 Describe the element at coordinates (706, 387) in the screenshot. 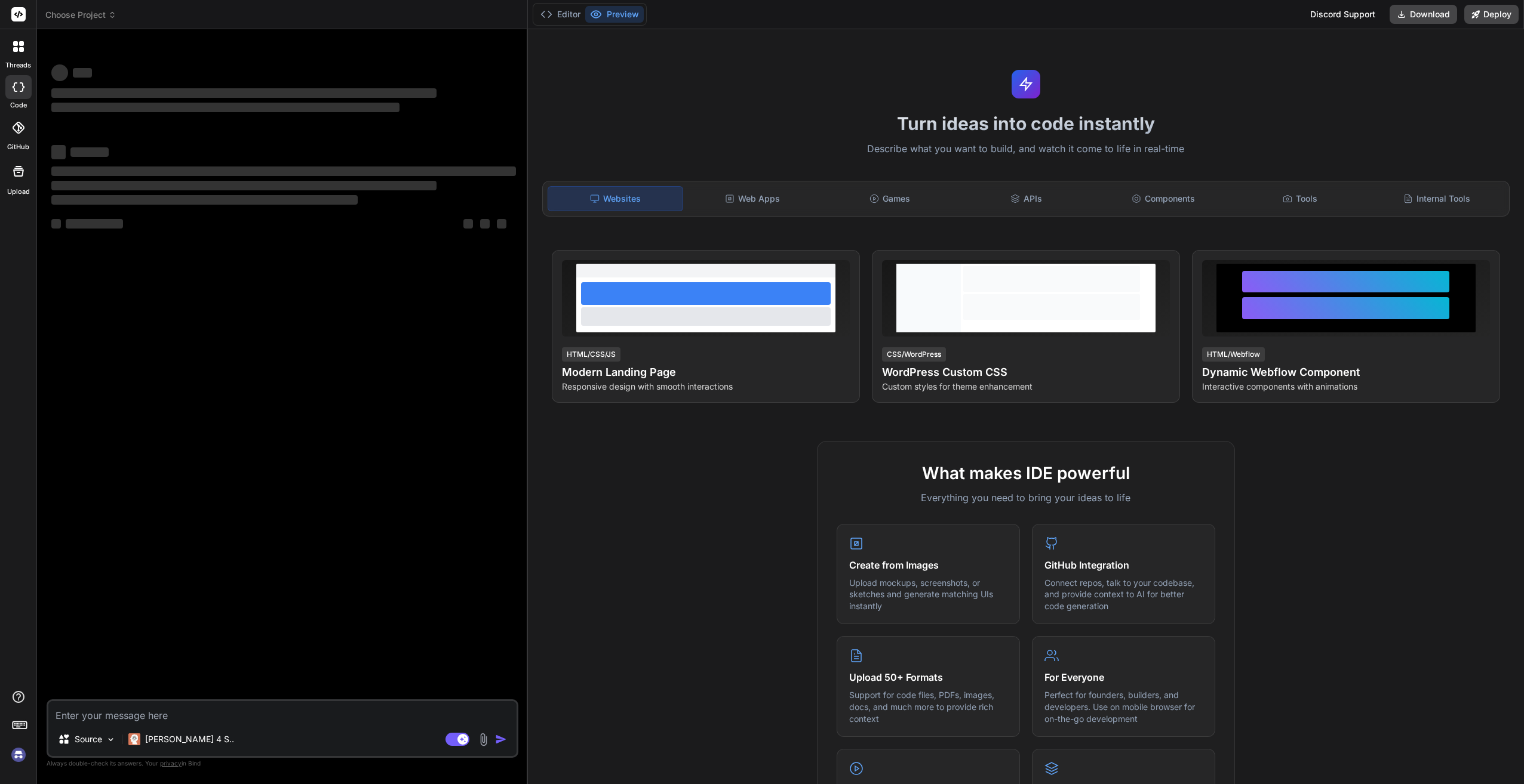

I see `p: Responsive design with smooth interactions` at that location.